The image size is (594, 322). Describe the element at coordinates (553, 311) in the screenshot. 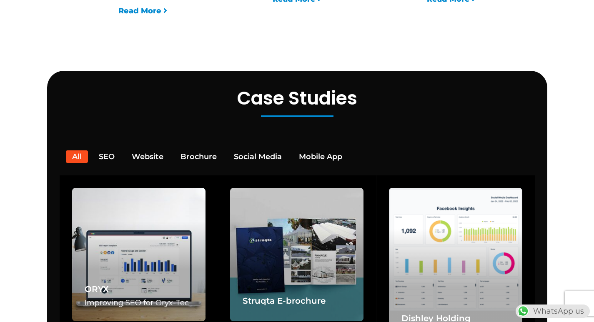

I see `div: WhatsApp us` at that location.